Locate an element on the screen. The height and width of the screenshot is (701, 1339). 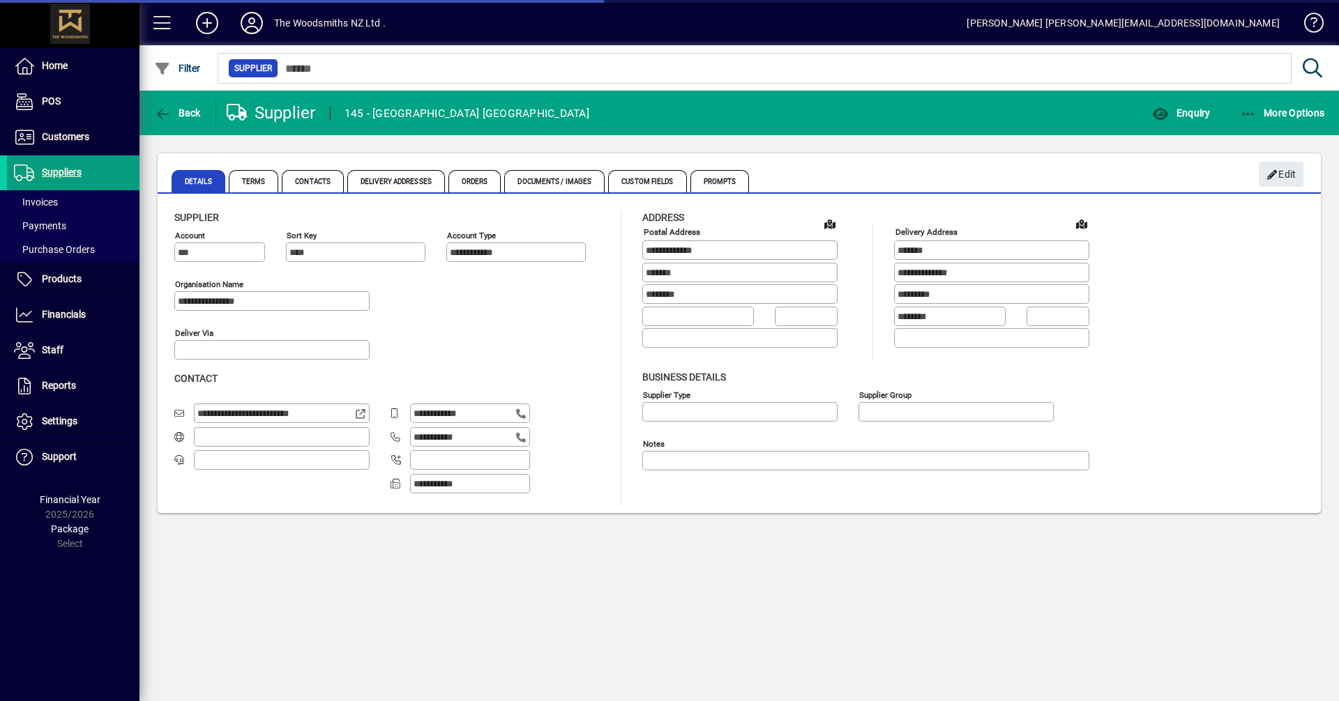
span: Financial Year is located at coordinates (70, 500).